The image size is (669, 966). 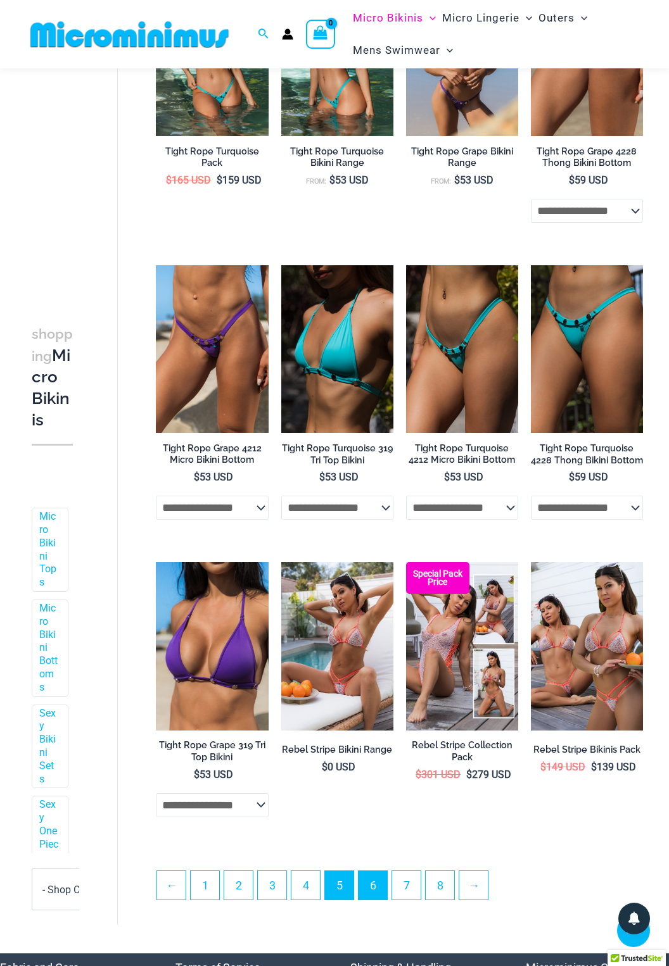 What do you see at coordinates (211, 646) in the screenshot?
I see `a: Tight Rope Grape 319 Tri Top 01Tight Rope Grape 319 Tri Top 02Tight Rope Grape 319 Tri Top 02` at bounding box center [211, 646].